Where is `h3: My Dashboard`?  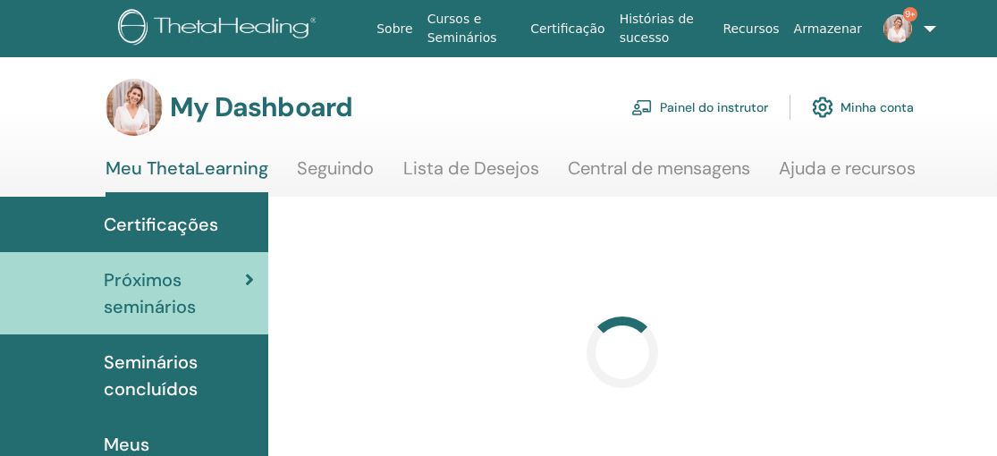
h3: My Dashboard is located at coordinates (261, 107).